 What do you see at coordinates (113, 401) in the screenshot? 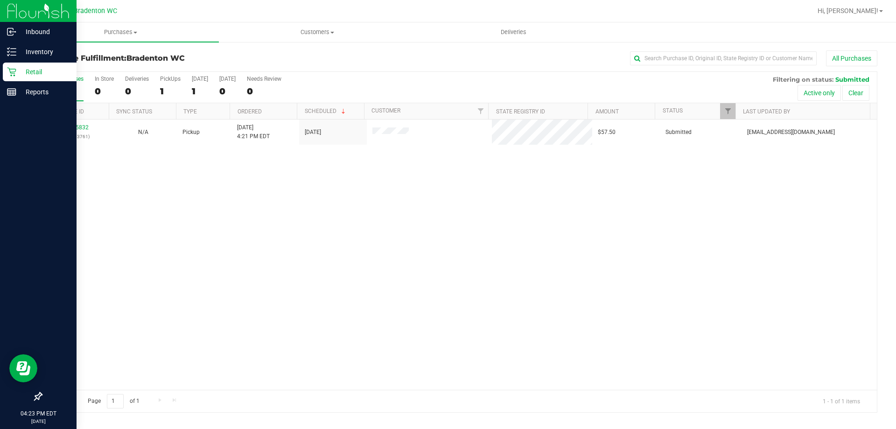
I see `span: Page of 1` at bounding box center [113, 401].